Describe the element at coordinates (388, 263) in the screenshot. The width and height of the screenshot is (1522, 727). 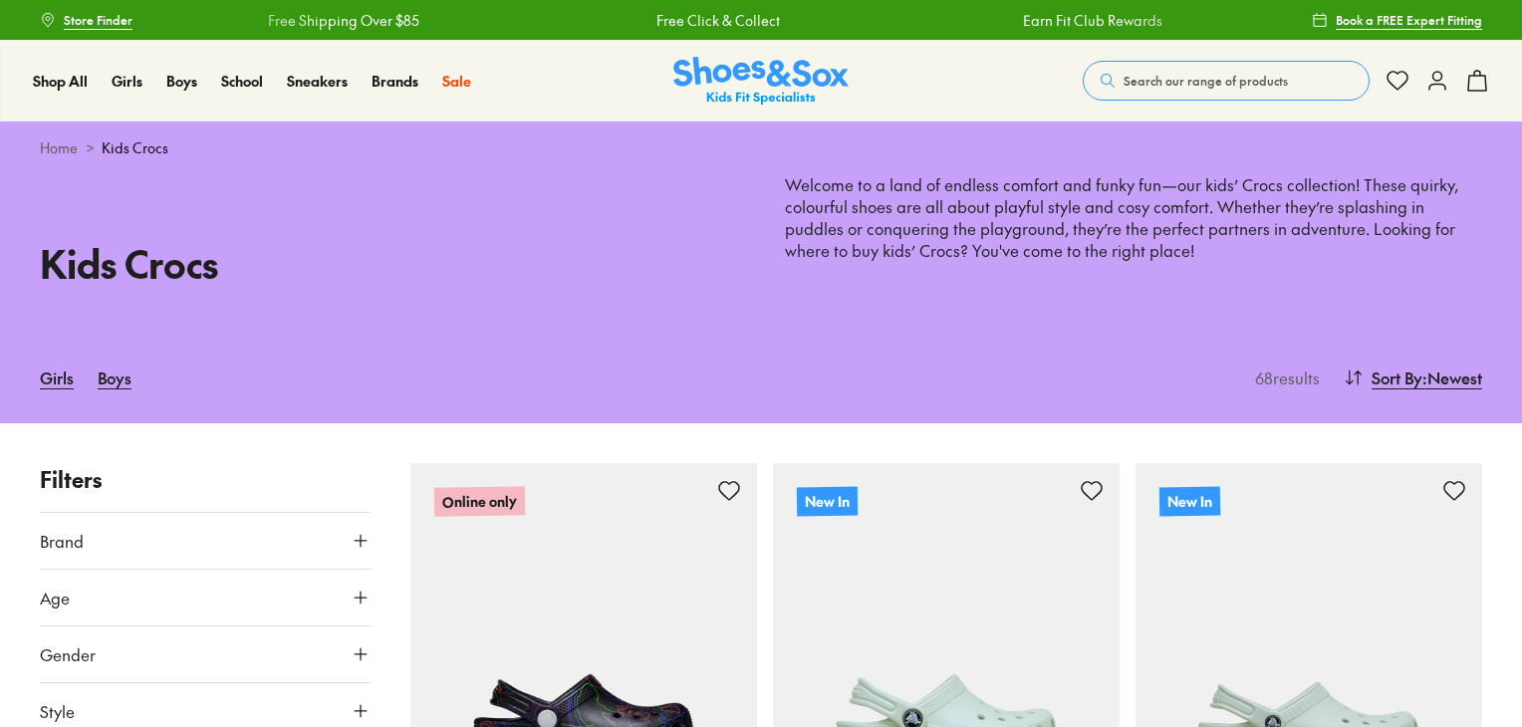
I see `h1: Kids Crocs` at that location.